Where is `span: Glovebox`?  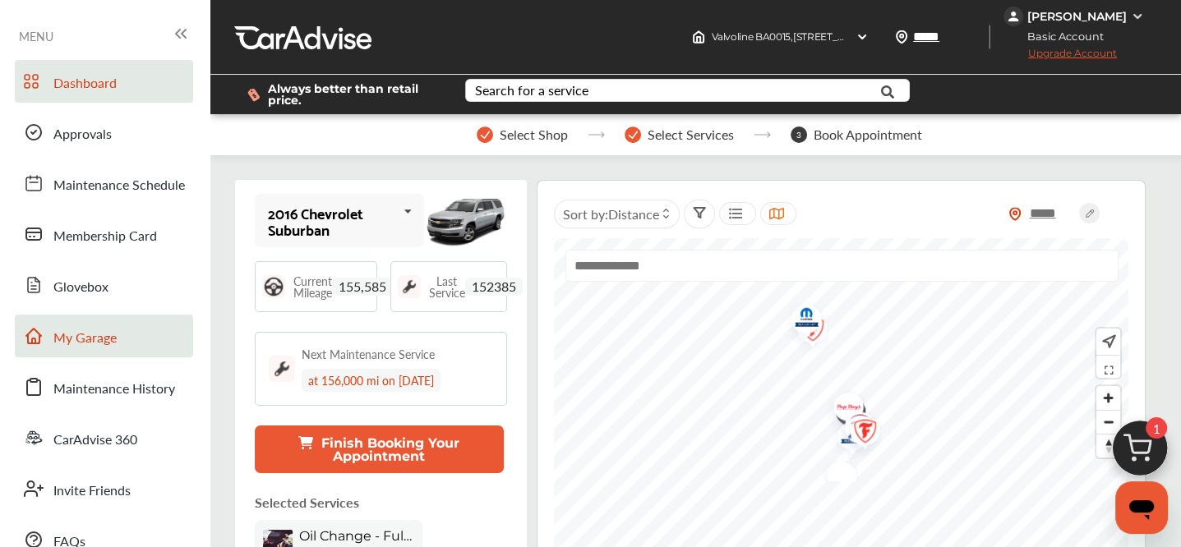 span: Glovebox is located at coordinates (81, 288).